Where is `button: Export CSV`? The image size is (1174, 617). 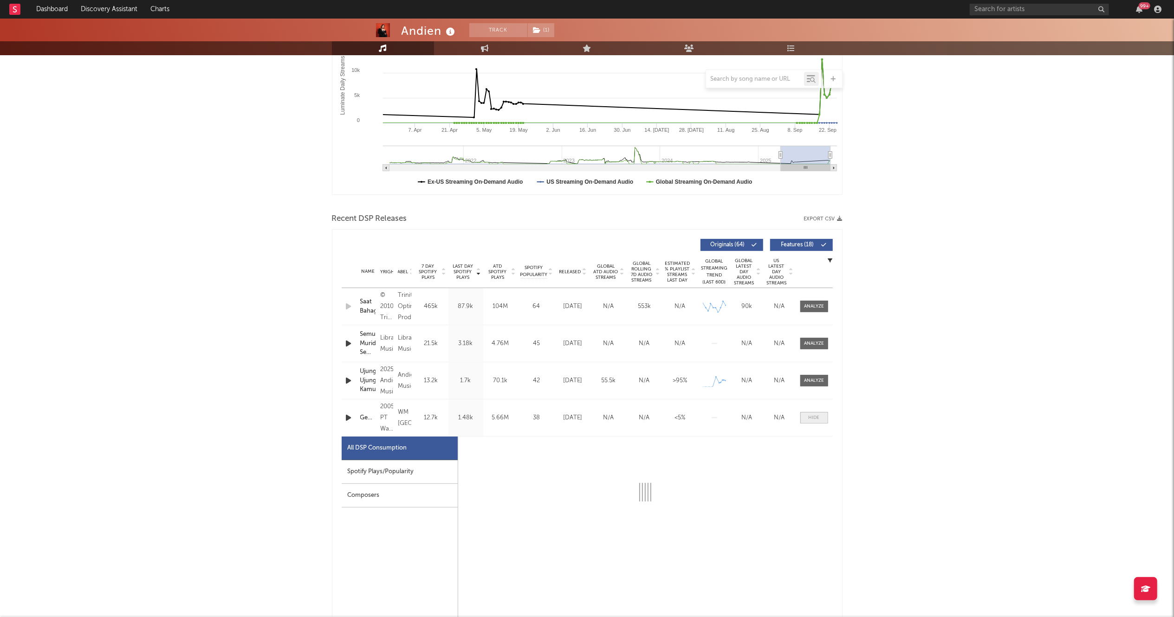 button: Export CSV is located at coordinates (823, 219).